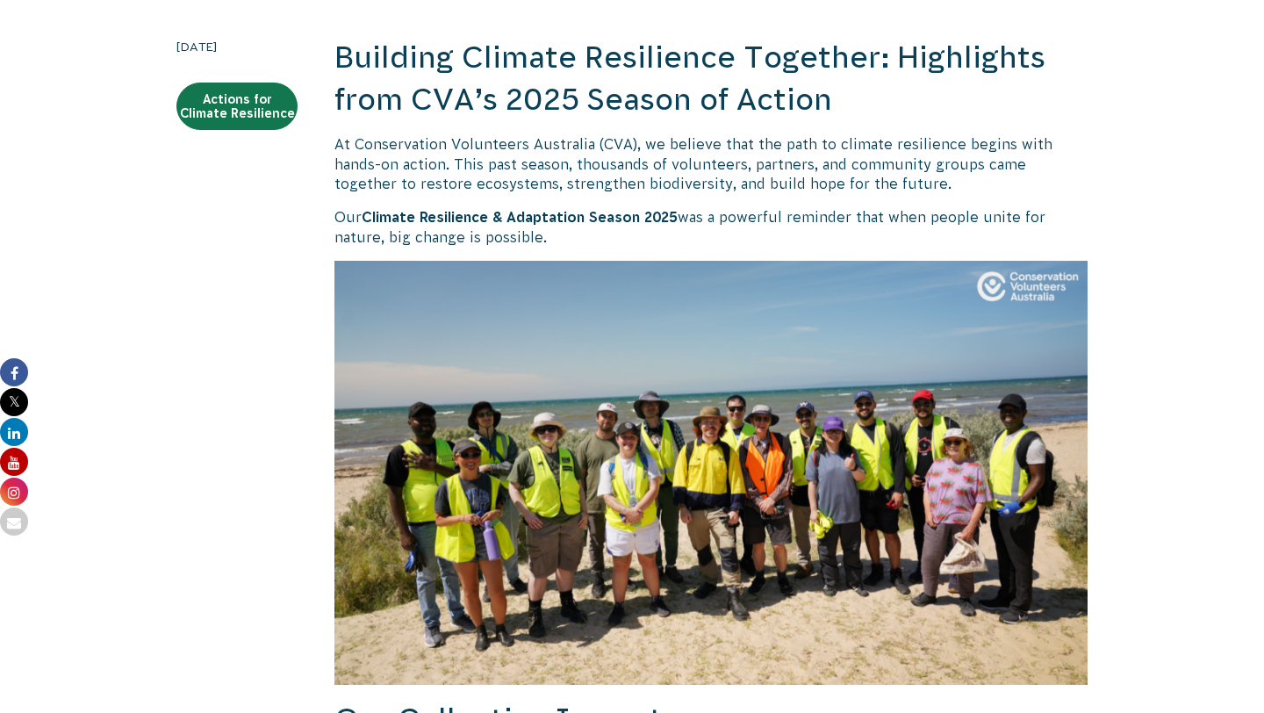 This screenshot has height=713, width=1264. What do you see at coordinates (711, 226) in the screenshot?
I see `p: Our was a powerful reminder that when people unite for nature, big change is possible.` at bounding box center [711, 226].